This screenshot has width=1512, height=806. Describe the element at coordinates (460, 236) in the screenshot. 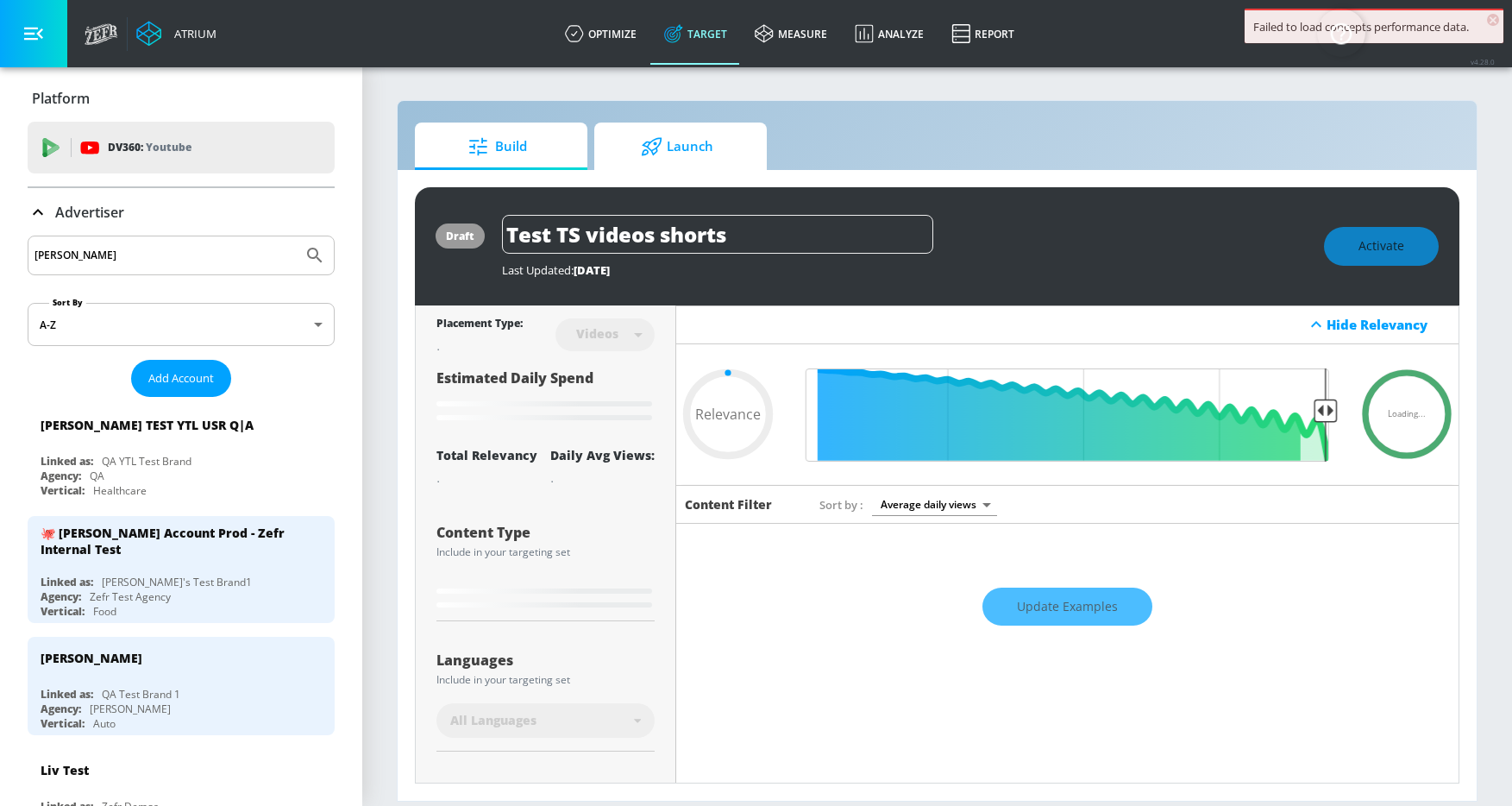

I see `div: draft` at that location.